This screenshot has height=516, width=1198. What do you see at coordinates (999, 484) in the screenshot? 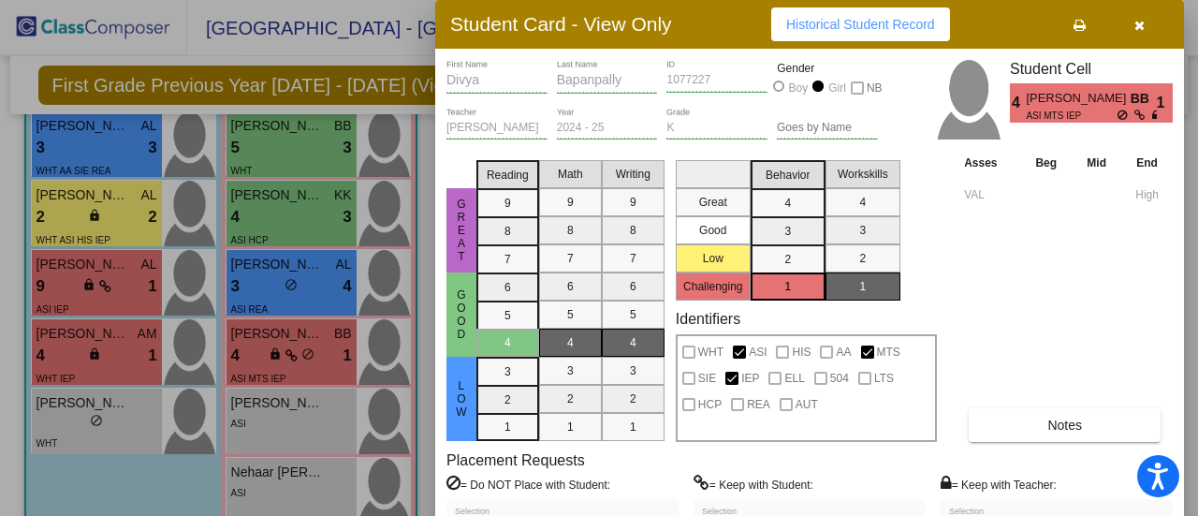
I see `label: = Keep with Teacher:` at bounding box center [999, 484].